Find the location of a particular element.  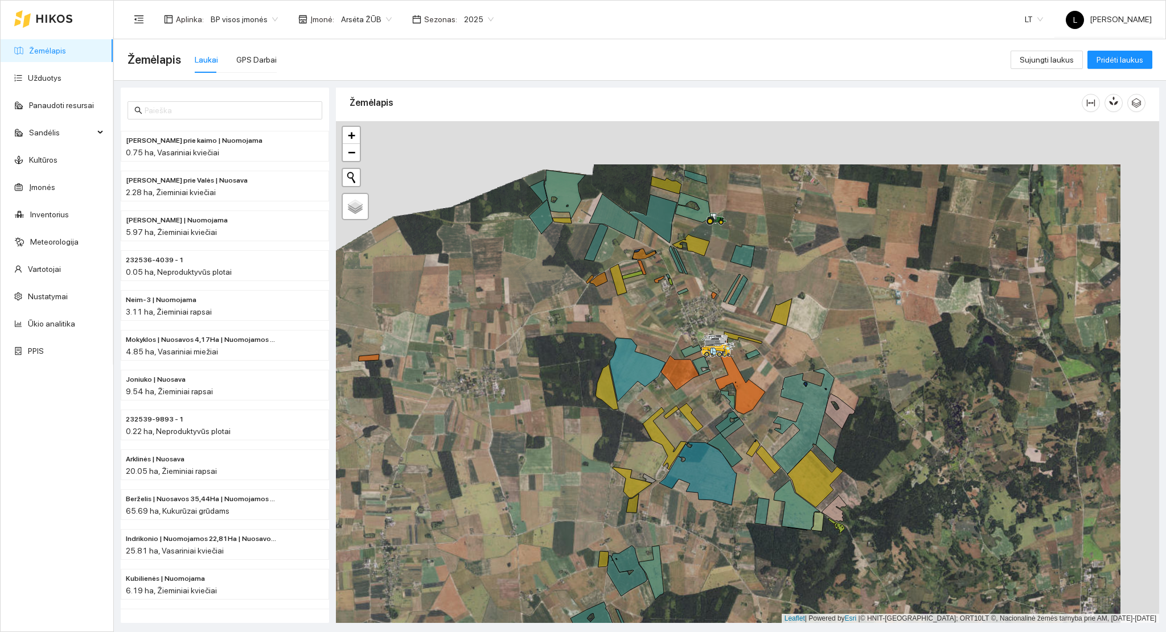

span: menu-fold is located at coordinates (139, 19).